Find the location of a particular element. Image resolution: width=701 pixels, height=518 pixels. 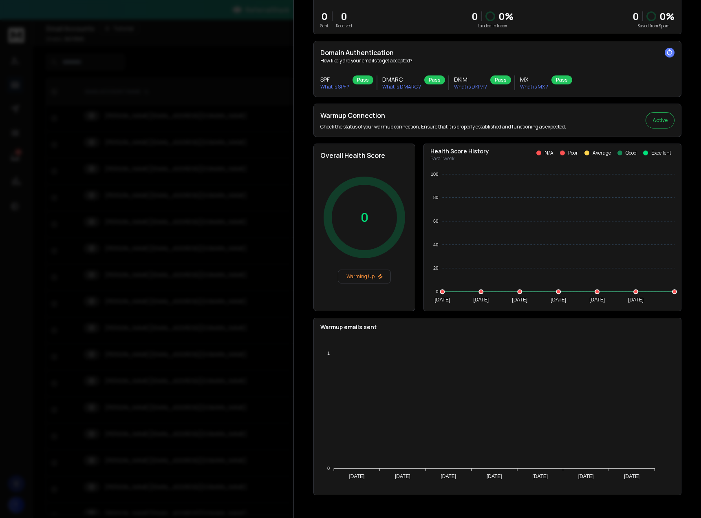

p: N/A is located at coordinates (549, 153).